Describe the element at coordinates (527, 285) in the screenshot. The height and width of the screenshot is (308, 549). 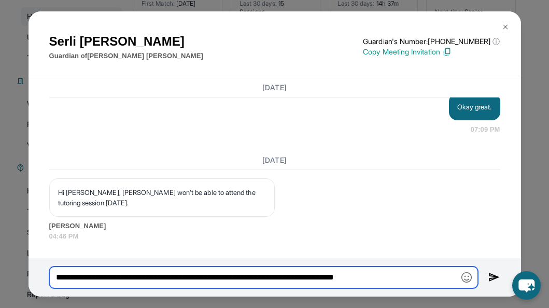
I see `button: chat-button` at that location.